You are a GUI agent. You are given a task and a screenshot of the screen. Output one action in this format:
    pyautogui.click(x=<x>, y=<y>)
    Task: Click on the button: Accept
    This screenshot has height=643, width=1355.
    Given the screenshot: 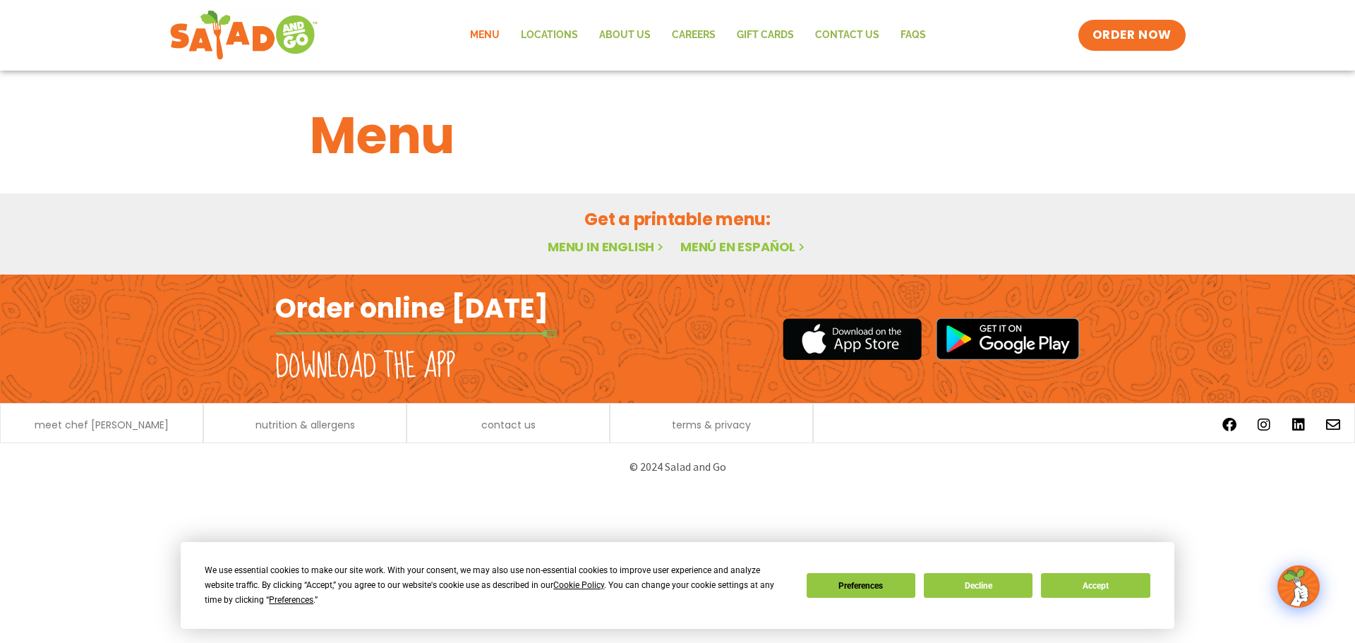 What is the action you would take?
    pyautogui.click(x=1095, y=585)
    